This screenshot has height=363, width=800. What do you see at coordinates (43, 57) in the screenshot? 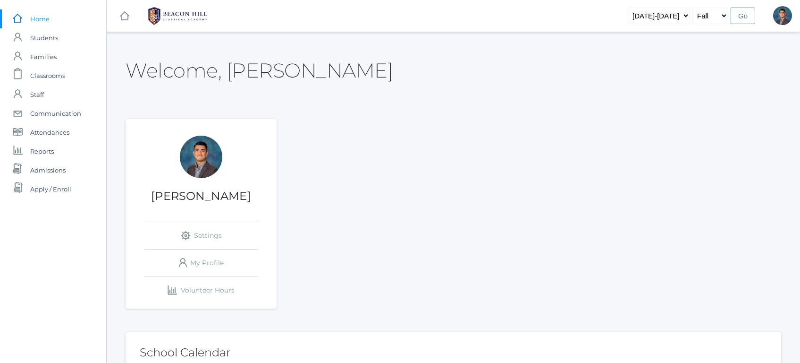
I see `span: Families` at bounding box center [43, 57].